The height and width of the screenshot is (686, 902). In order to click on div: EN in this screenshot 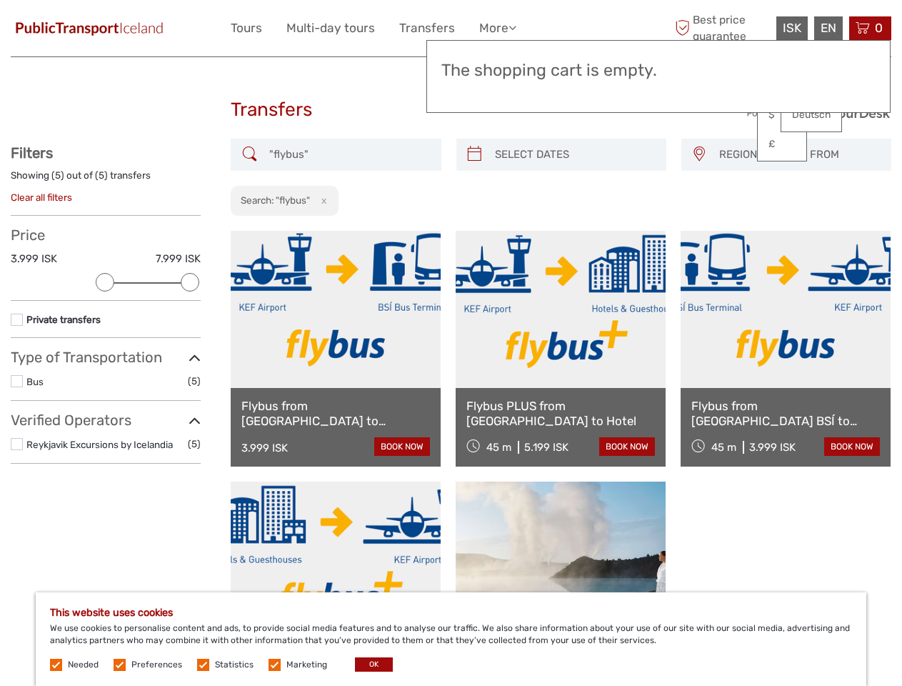, I will do `click(829, 28)`.